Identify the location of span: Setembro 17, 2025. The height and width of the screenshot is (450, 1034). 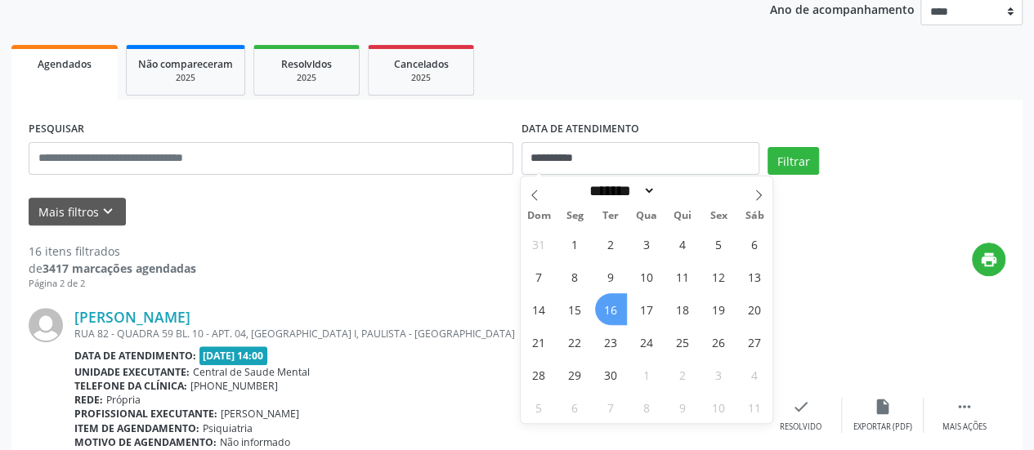
(647, 309).